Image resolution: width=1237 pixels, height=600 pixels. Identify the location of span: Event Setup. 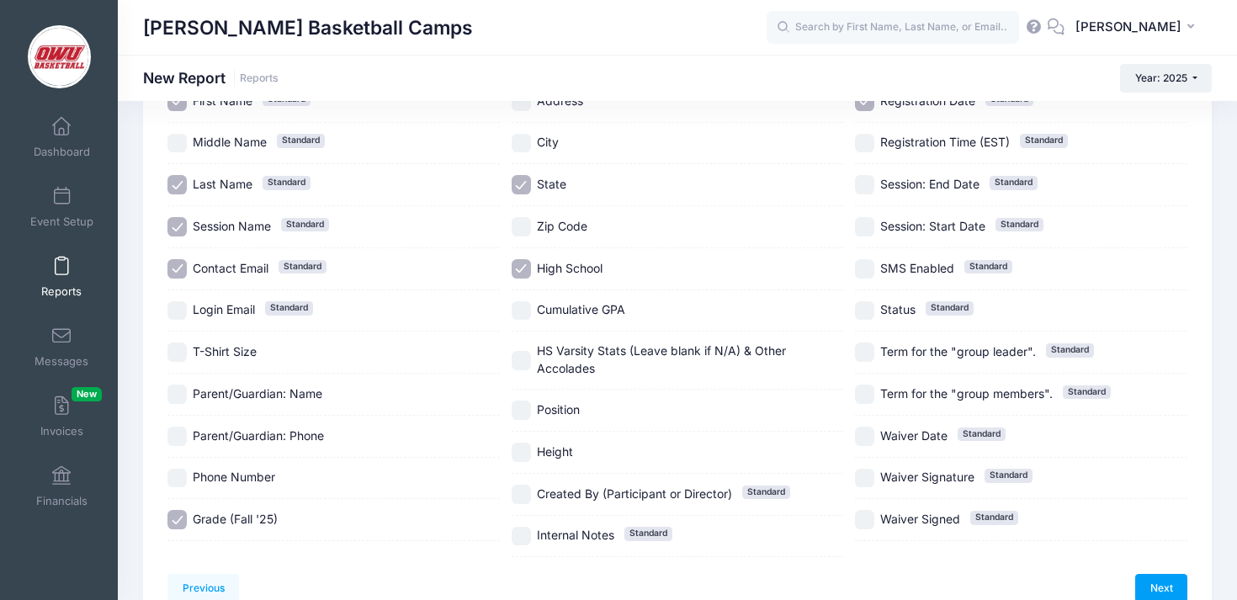
(61, 221).